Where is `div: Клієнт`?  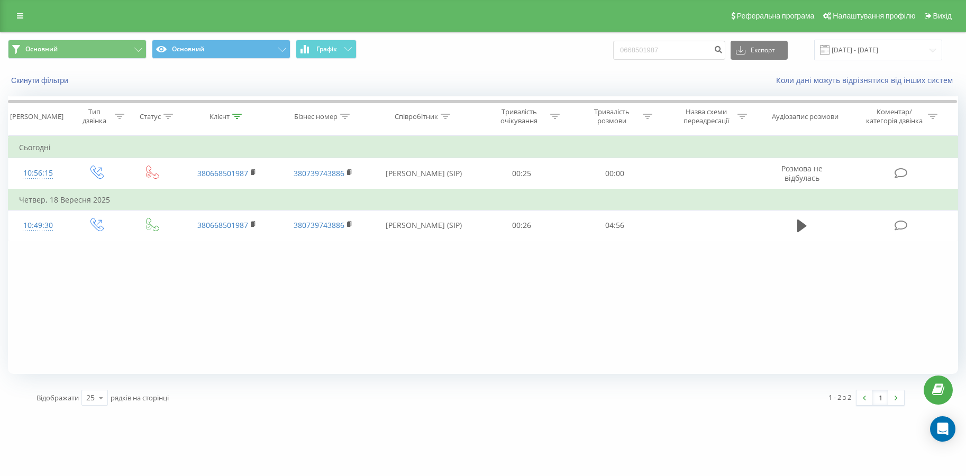
div: Клієнт is located at coordinates (220, 116).